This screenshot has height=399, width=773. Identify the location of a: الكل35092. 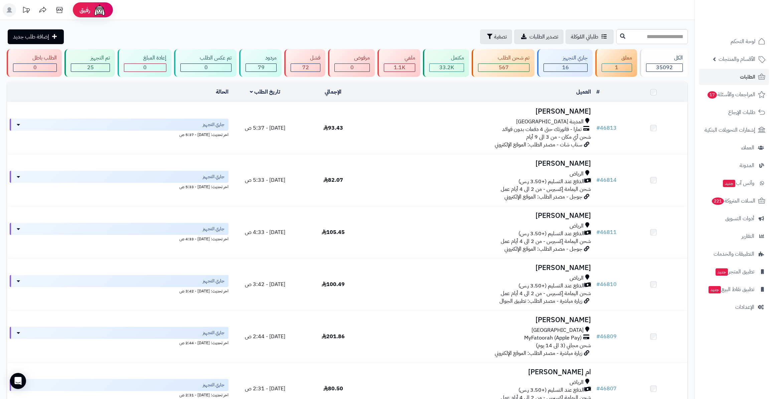
(664, 63).